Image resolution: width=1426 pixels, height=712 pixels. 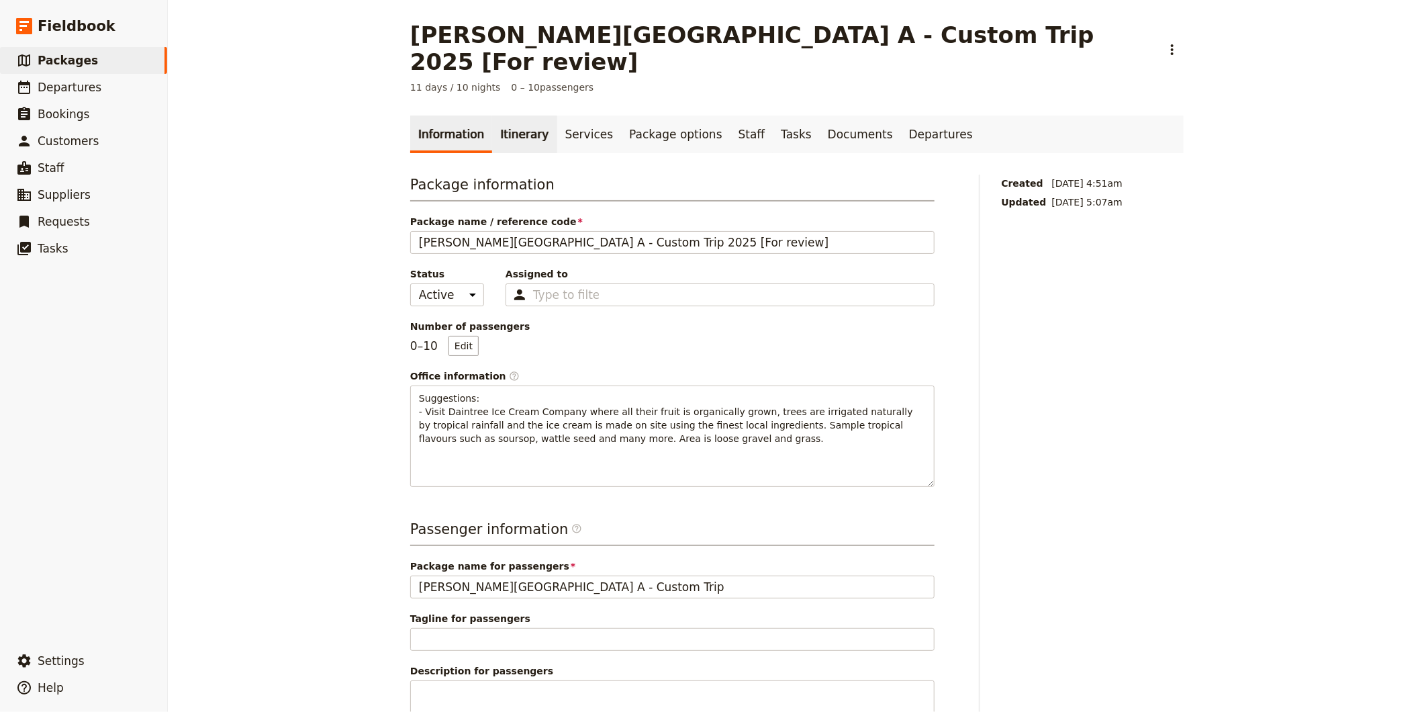 What do you see at coordinates (1024, 202) in the screenshot?
I see `span: Updated` at bounding box center [1024, 202].